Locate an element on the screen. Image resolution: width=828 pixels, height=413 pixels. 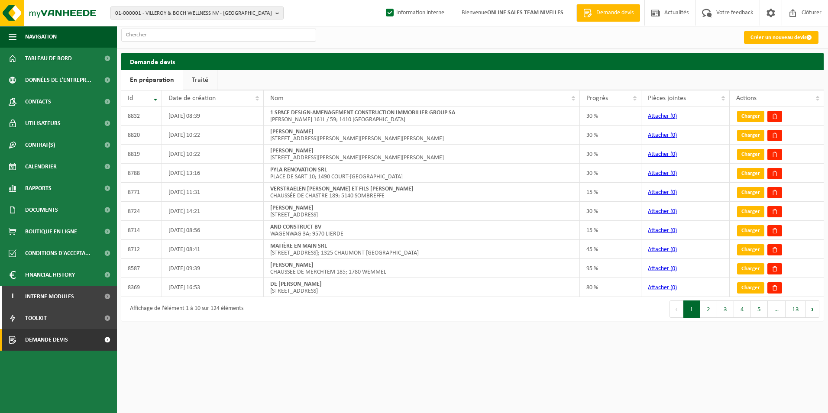
button: 13 is located at coordinates (796, 309).